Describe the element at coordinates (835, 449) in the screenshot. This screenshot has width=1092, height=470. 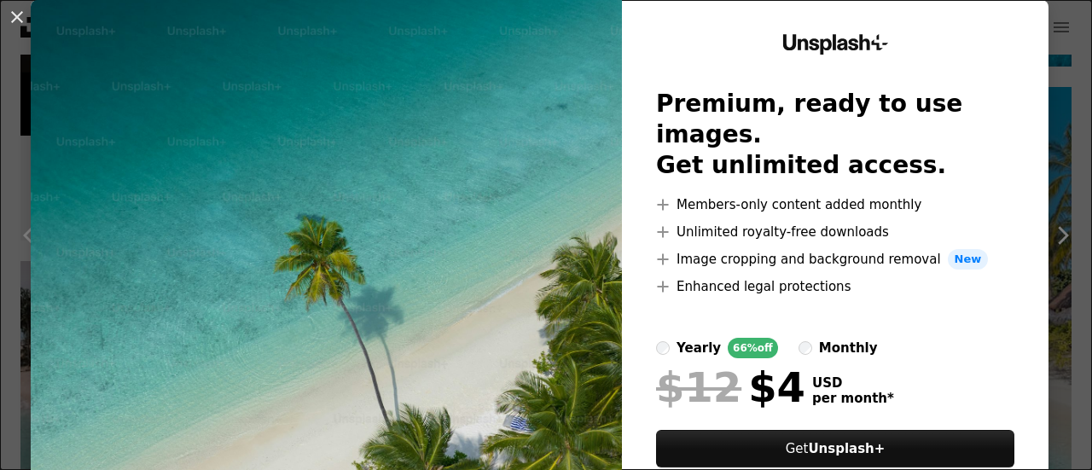
I see `button: GetUnsplash+` at that location.